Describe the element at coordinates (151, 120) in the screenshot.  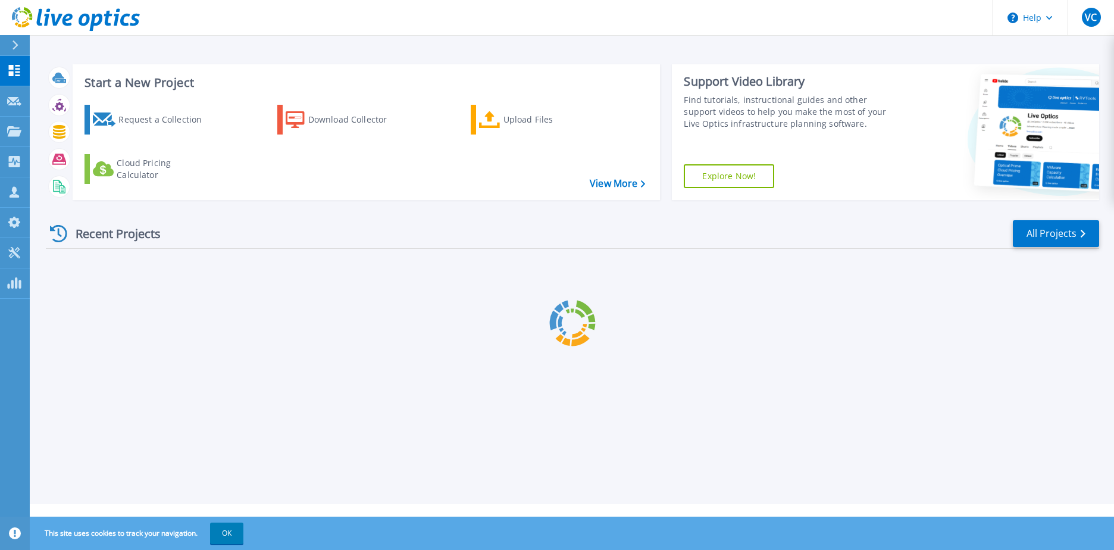
I see `a: Request a Collection` at that location.